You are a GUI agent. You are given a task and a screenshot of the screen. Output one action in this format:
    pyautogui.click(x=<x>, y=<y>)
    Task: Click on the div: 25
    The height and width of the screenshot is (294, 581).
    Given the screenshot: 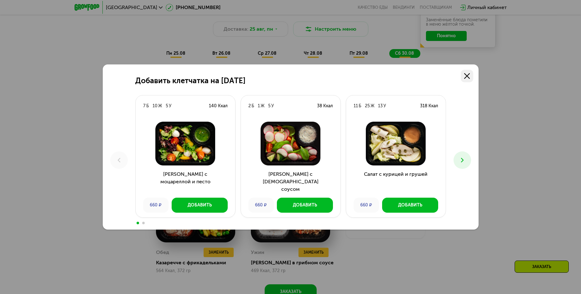 What is the action you would take?
    pyautogui.click(x=367, y=106)
    